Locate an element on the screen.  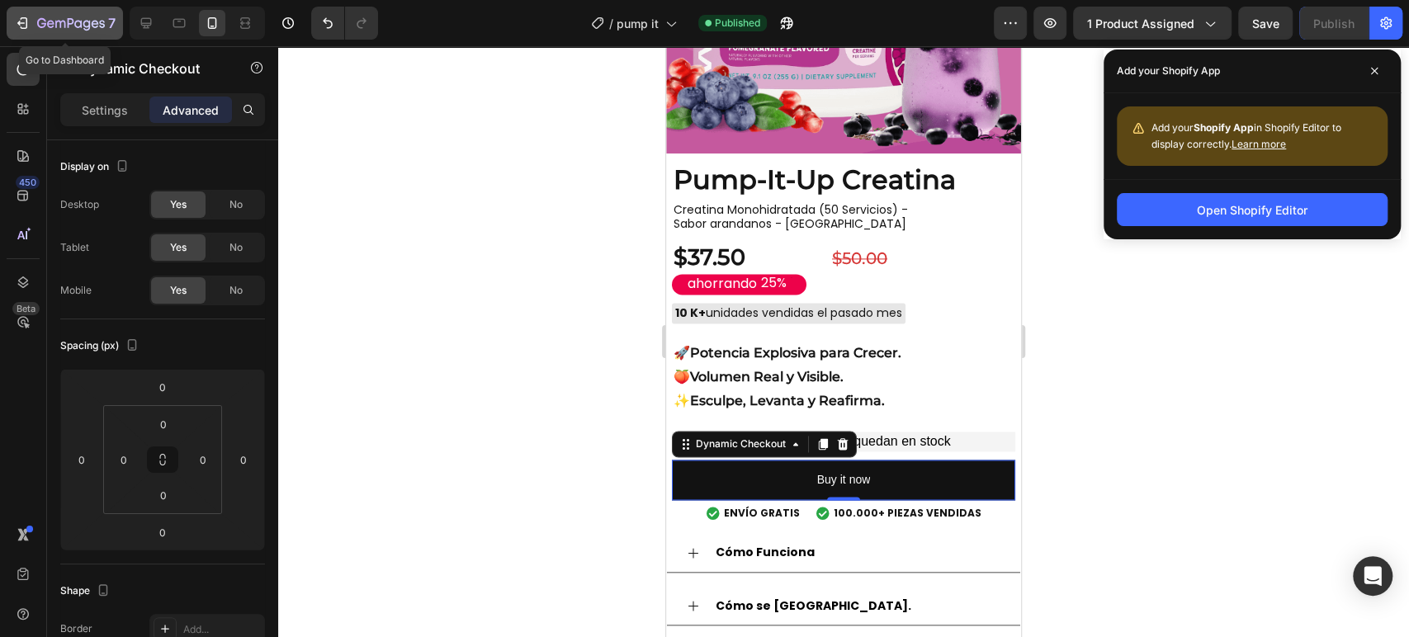
button: 7 is located at coordinates (64, 23).